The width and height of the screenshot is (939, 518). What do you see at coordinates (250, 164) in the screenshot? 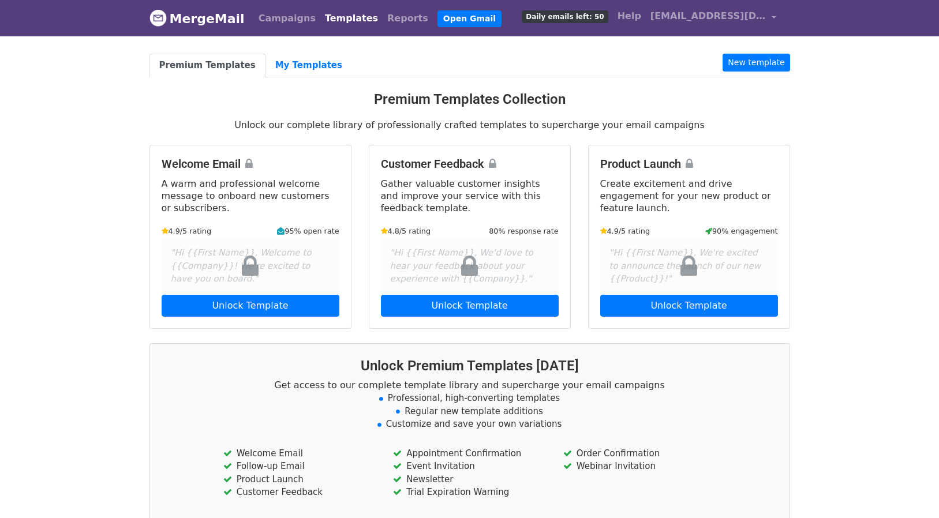
I see `h4: Welcome Email` at bounding box center [250, 164].